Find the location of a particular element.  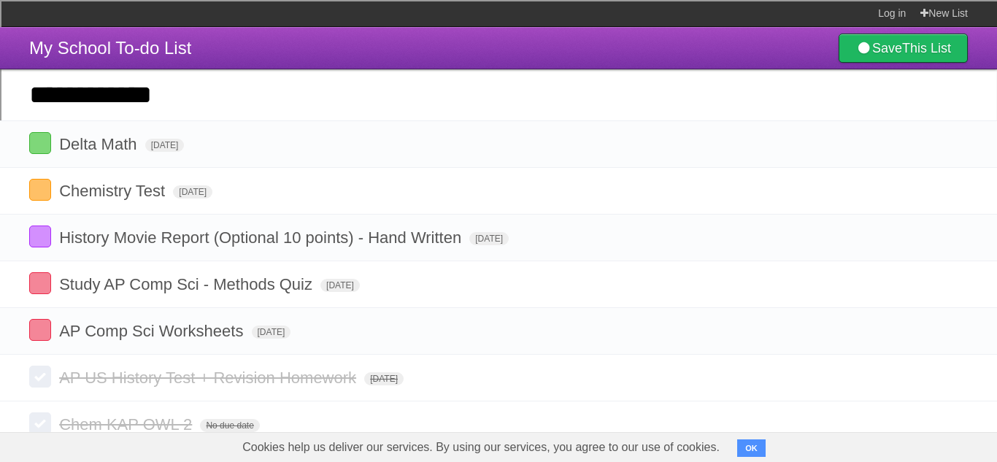

div: Delete is located at coordinates (498, 80).